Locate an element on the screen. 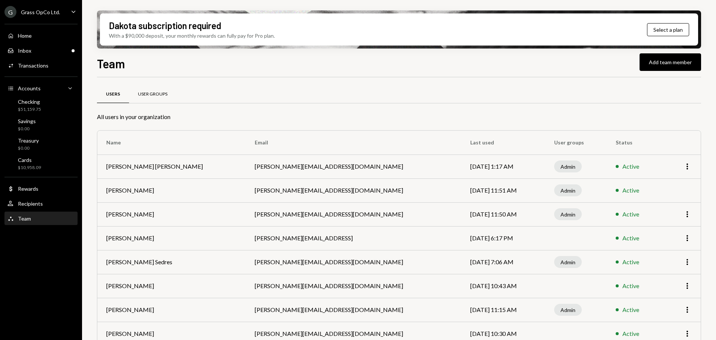 Image resolution: width=716 pixels, height=340 pixels. th: Name is located at coordinates (172, 143).